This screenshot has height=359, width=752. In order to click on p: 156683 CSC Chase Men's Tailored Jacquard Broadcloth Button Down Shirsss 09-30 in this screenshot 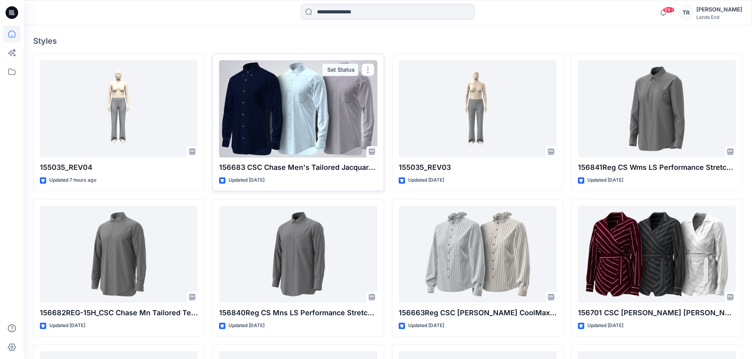, I will do `click(298, 168)`.